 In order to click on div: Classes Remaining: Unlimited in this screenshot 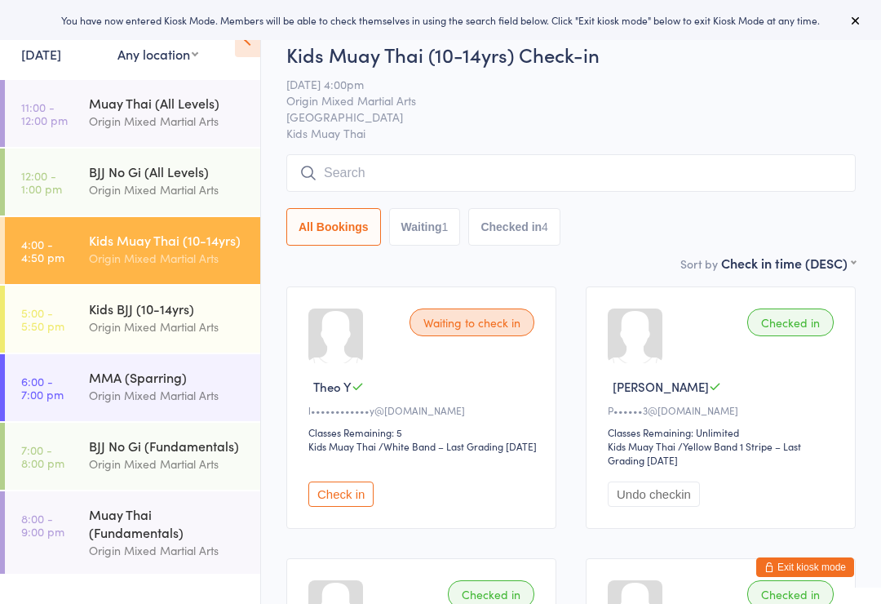, I will do `click(723, 432)`.